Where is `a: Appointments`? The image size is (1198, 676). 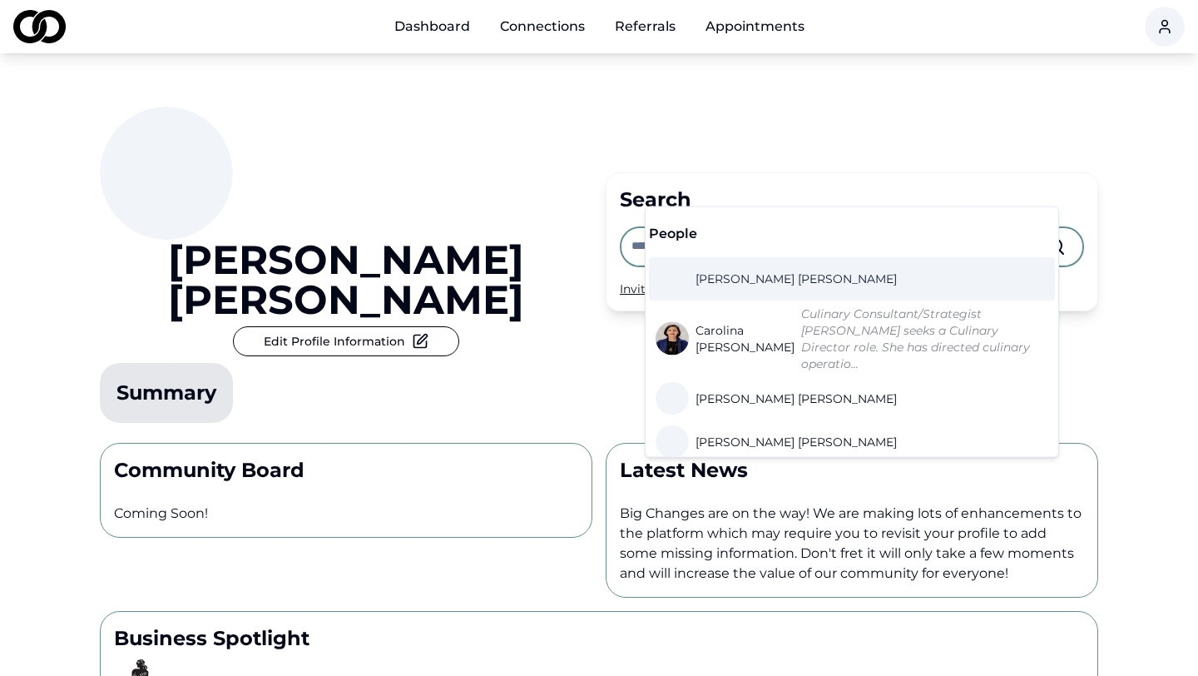
a: Appointments is located at coordinates (755, 27).